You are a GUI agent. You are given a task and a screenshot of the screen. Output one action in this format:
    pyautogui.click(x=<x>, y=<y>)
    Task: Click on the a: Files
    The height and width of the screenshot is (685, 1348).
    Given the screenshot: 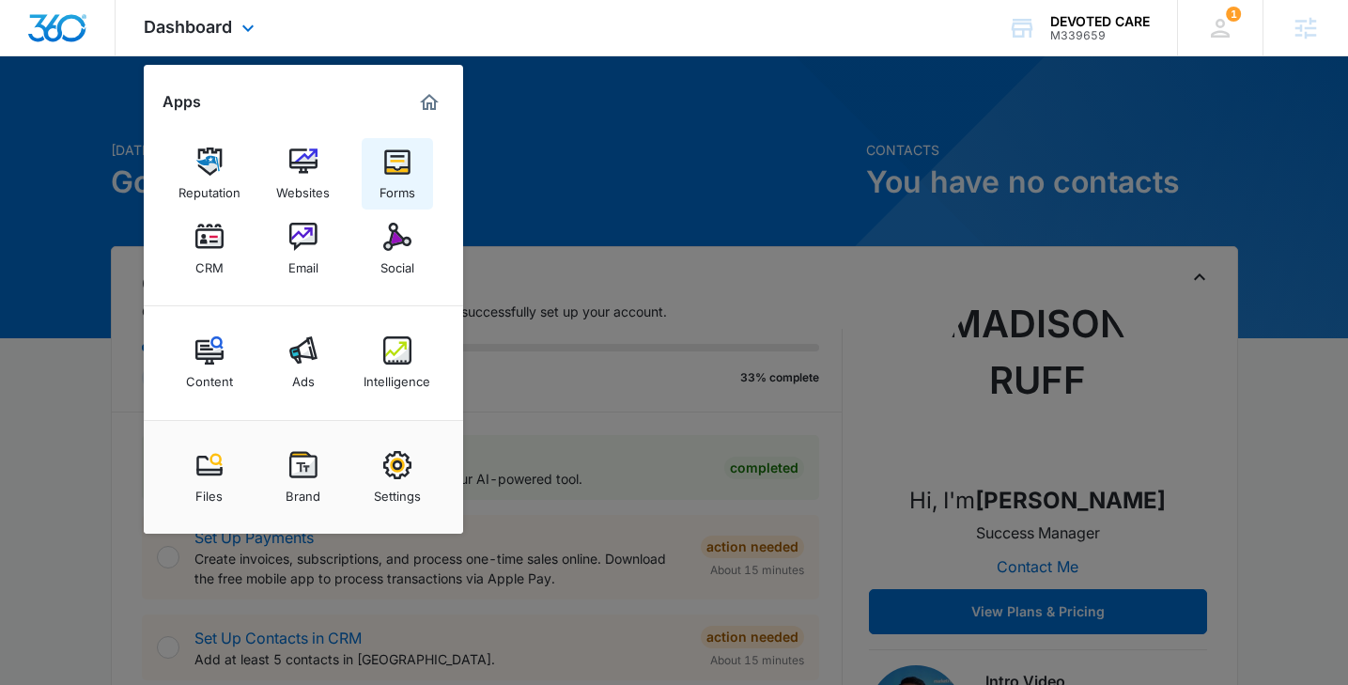 What is the action you would take?
    pyautogui.click(x=210, y=477)
    